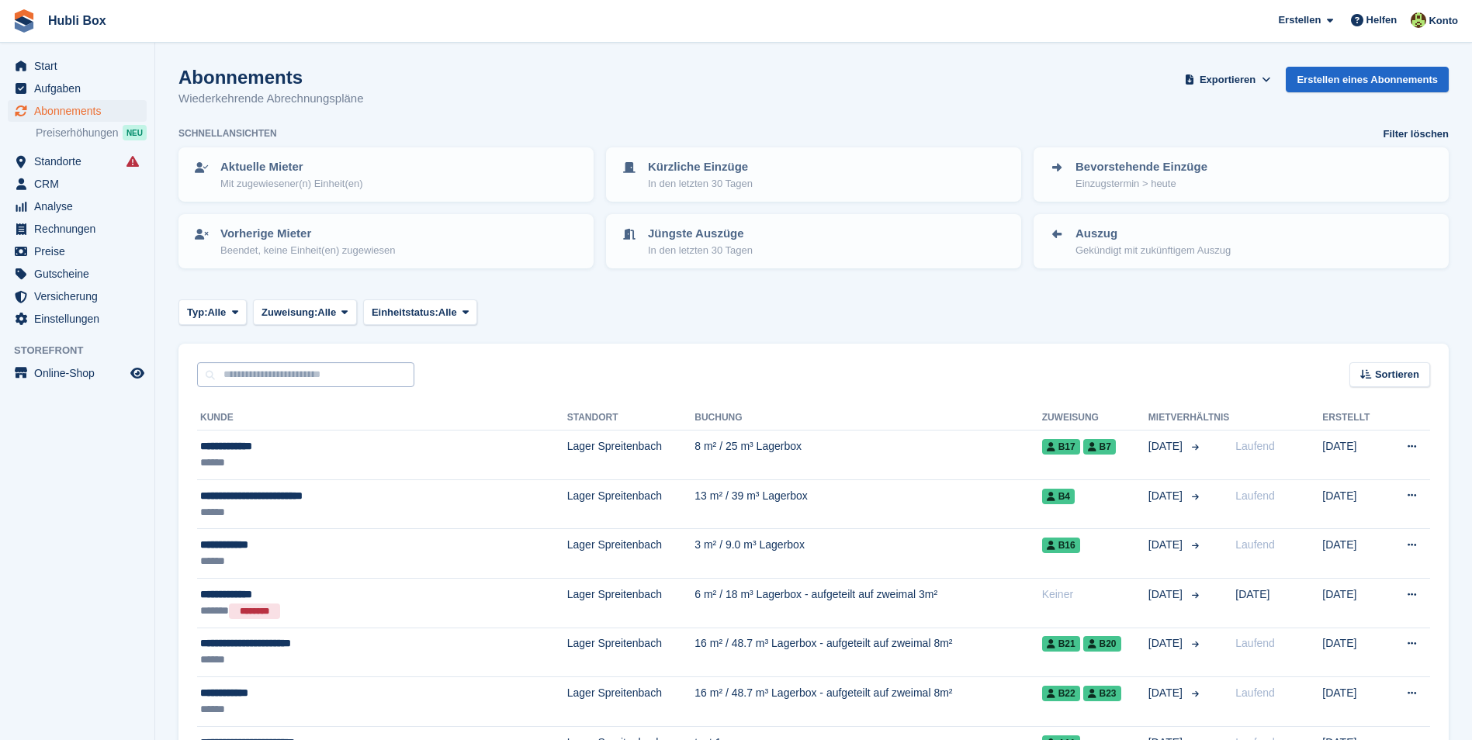 Image resolution: width=1472 pixels, height=740 pixels. Describe the element at coordinates (81, 161) in the screenshot. I see `span: Standorte` at that location.